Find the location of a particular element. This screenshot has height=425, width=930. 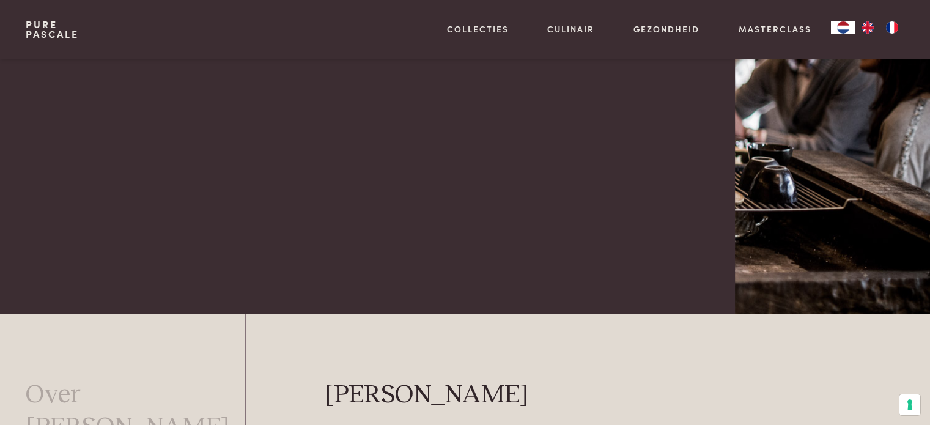

a: FR is located at coordinates (892, 28).